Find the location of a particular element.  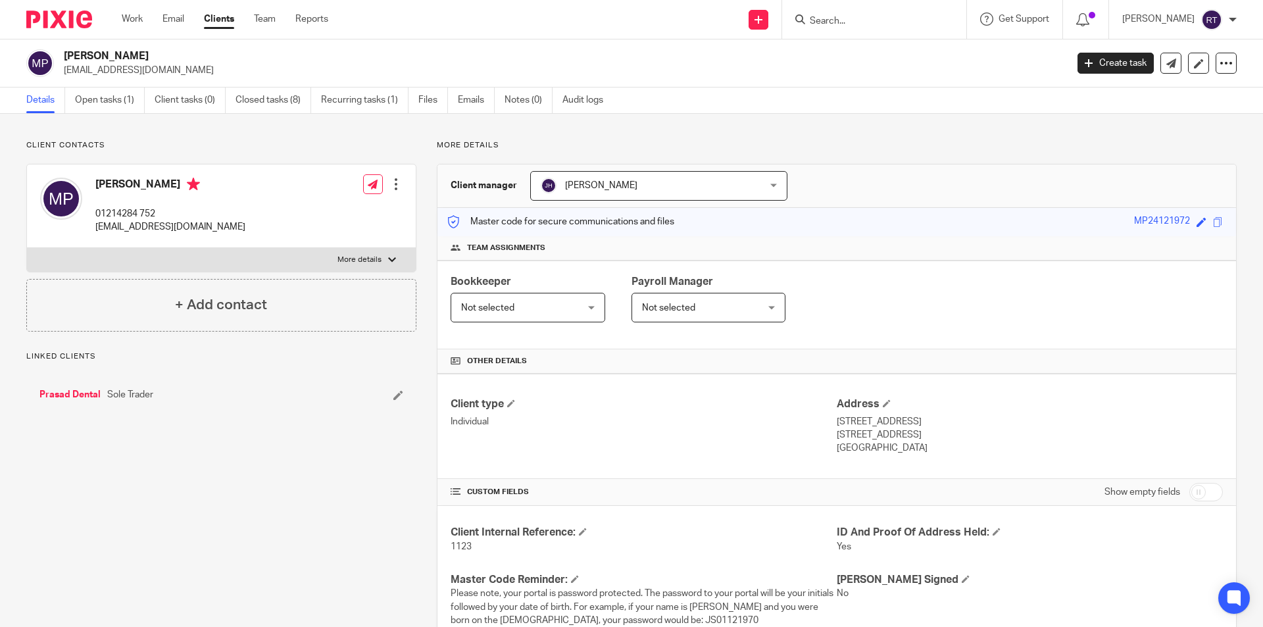

p: Linked clients is located at coordinates (221, 357).